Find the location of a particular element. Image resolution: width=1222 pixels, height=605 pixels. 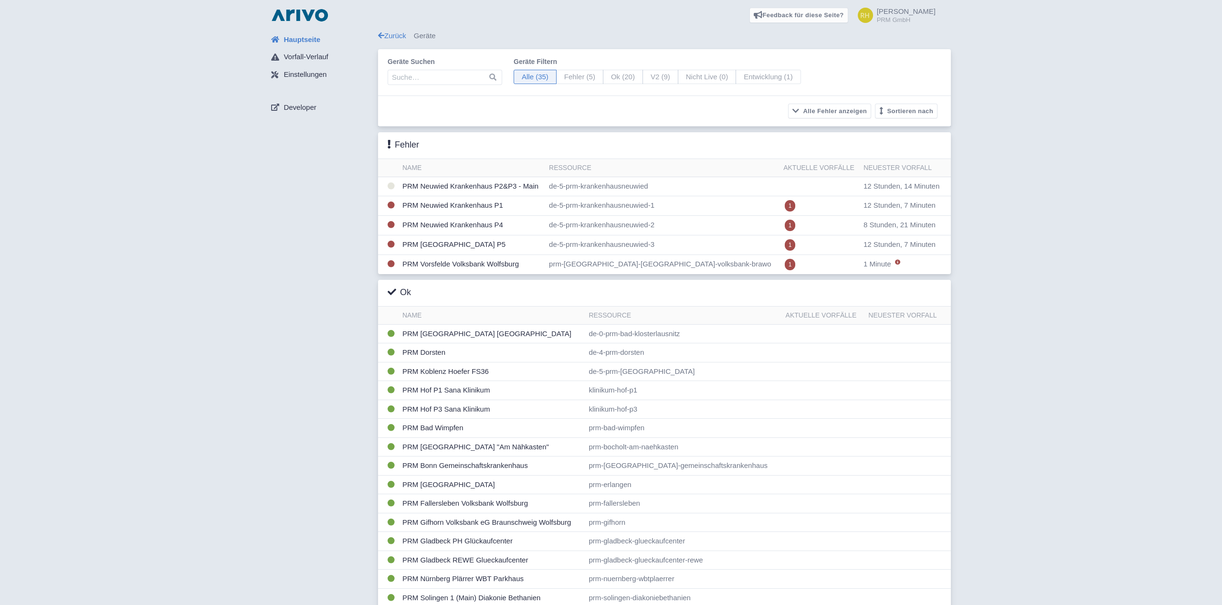

span: 12 Stunden, 14 Minuten is located at coordinates (901, 186).